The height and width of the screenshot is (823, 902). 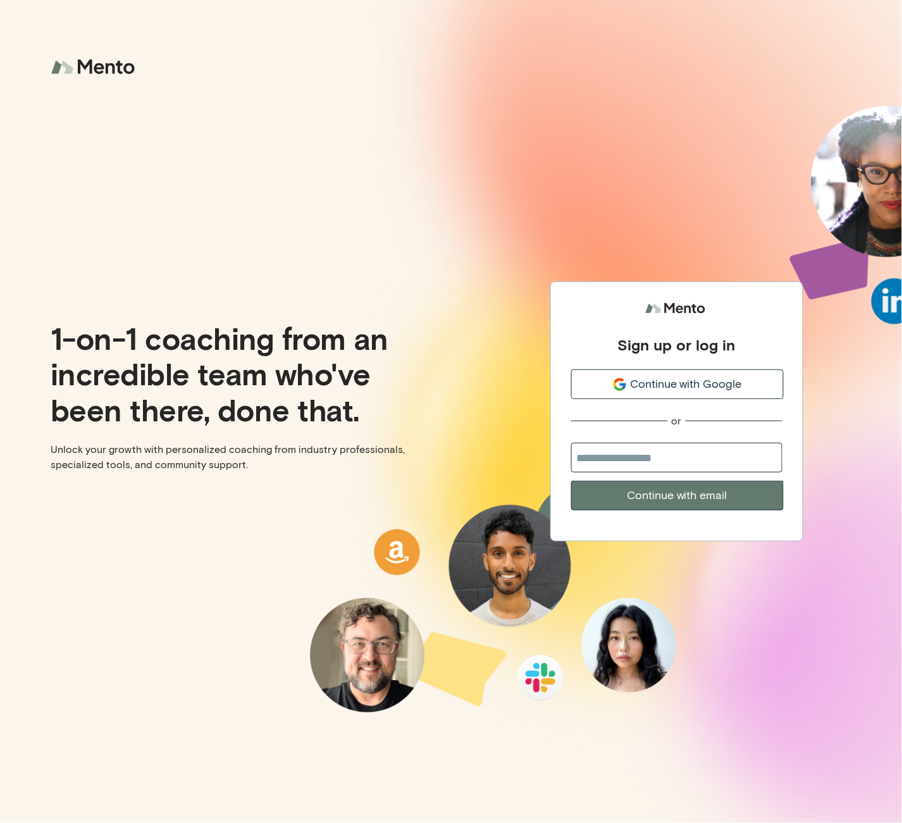 I want to click on button: Continue with Google, so click(x=677, y=384).